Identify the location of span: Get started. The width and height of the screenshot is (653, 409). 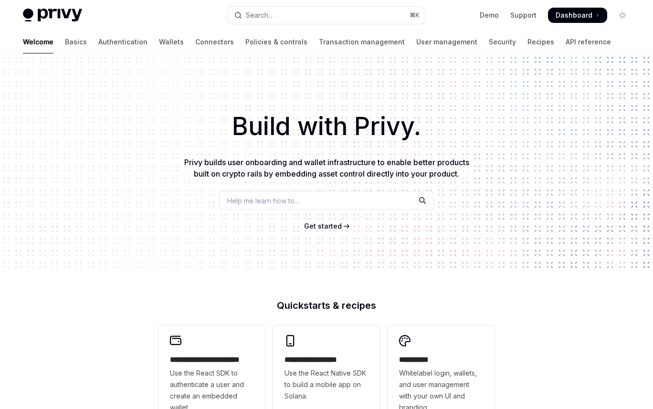
(323, 226).